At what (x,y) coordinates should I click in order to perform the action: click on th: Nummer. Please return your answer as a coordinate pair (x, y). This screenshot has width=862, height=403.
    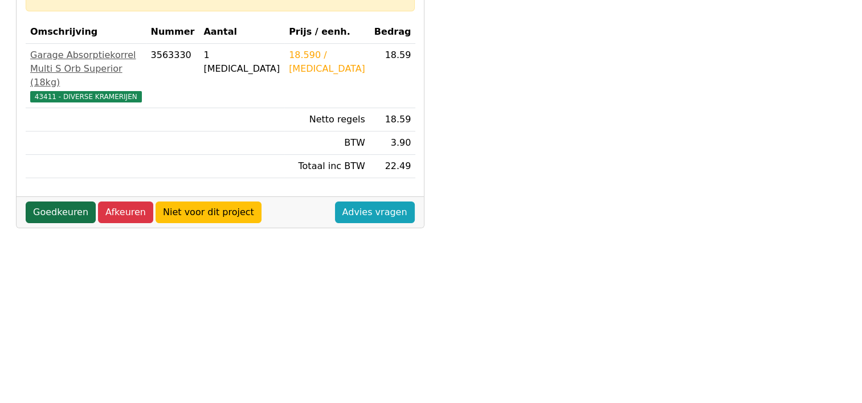
    Looking at the image, I should click on (173, 32).